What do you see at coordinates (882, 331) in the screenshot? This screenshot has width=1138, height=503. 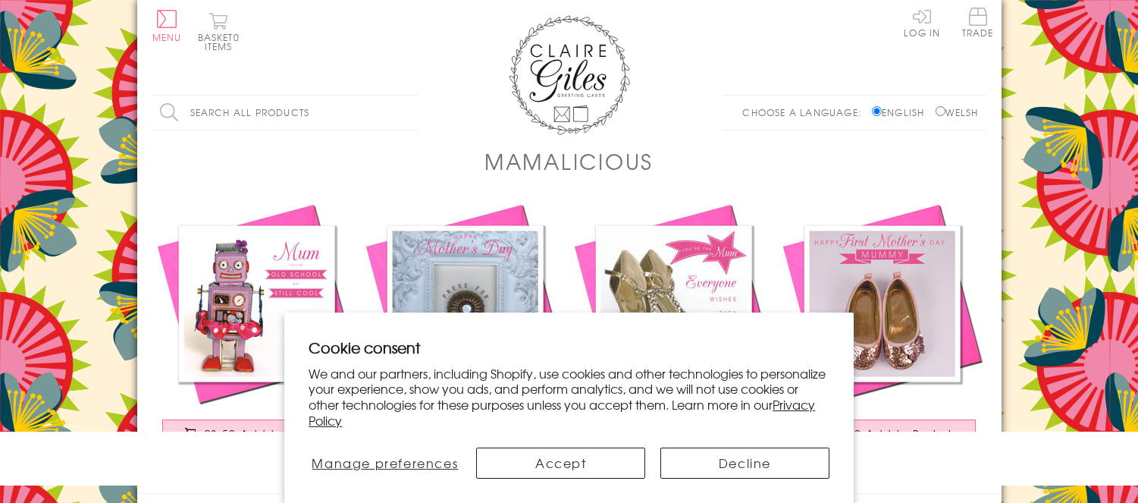 I see `a: Mother's Day Card, Glitter Shoes, First Mother's Day £3.50 Add to Basket` at bounding box center [882, 331].